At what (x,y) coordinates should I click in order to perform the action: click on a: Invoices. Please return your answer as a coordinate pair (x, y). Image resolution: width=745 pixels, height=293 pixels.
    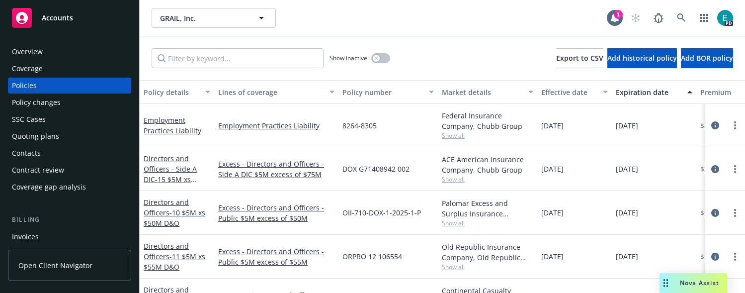
    Looking at the image, I should click on (70, 237).